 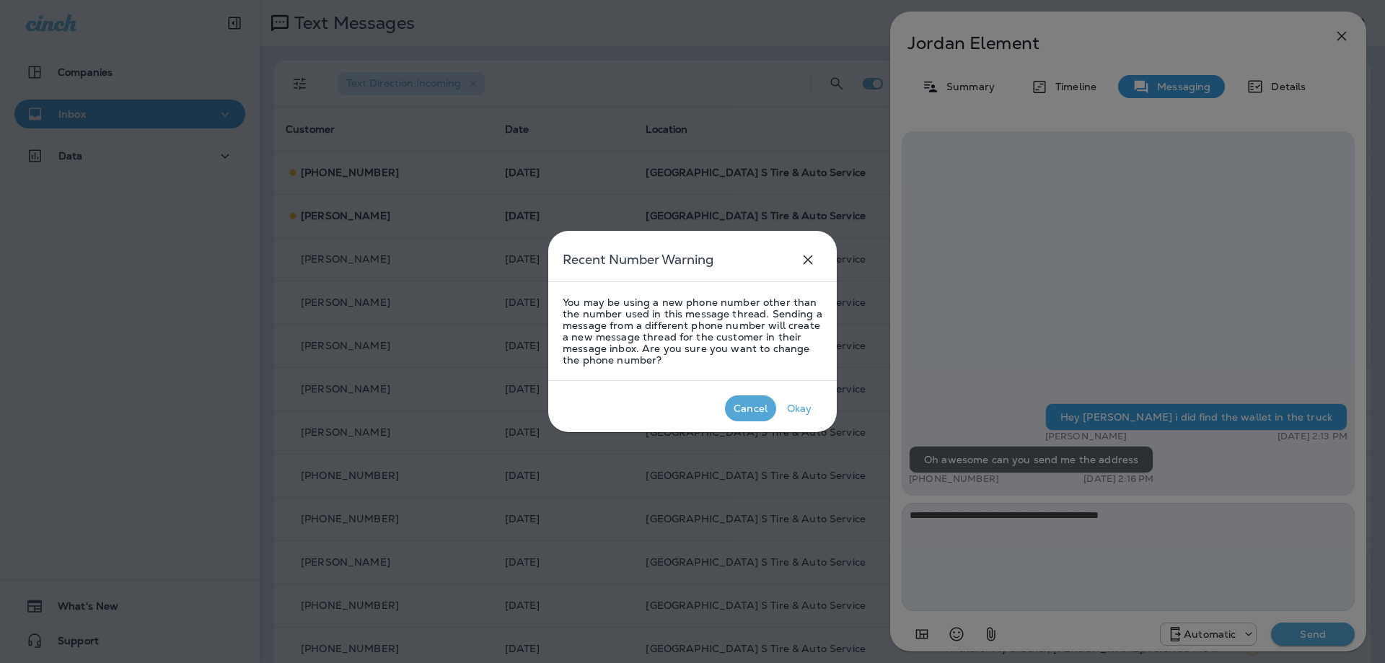 I want to click on div: Cancel, so click(x=750, y=408).